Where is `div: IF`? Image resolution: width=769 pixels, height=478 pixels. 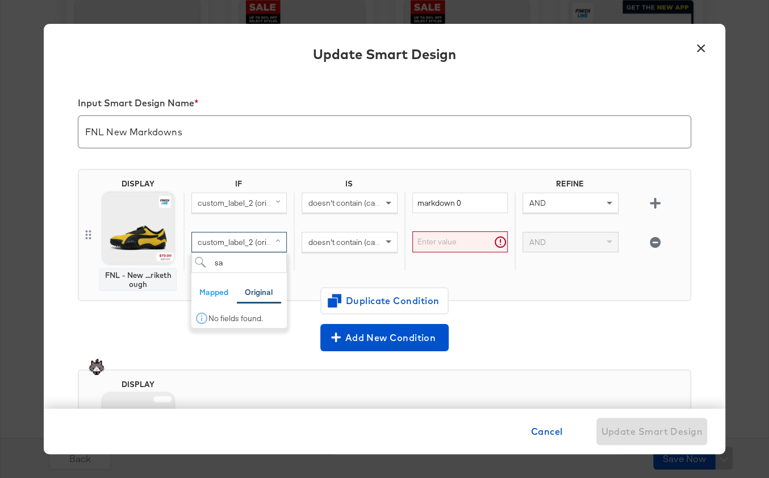 div: IF is located at coordinates (239, 186).